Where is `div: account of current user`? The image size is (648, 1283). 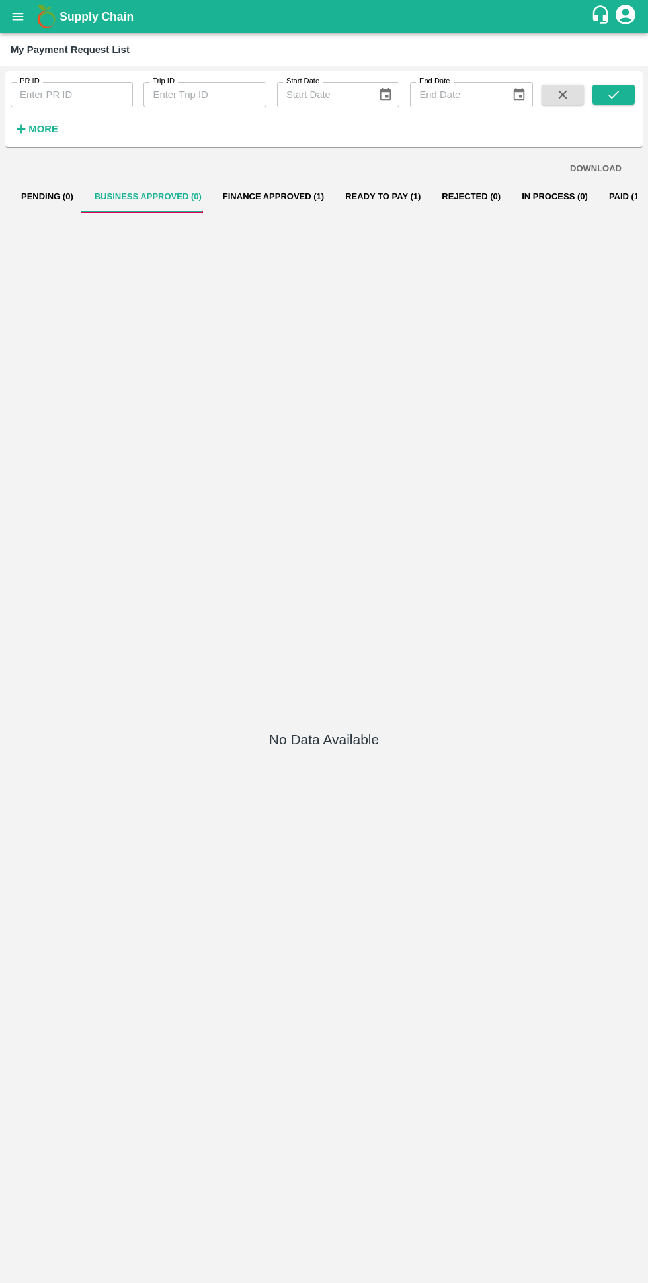 div: account of current user is located at coordinates (626, 17).